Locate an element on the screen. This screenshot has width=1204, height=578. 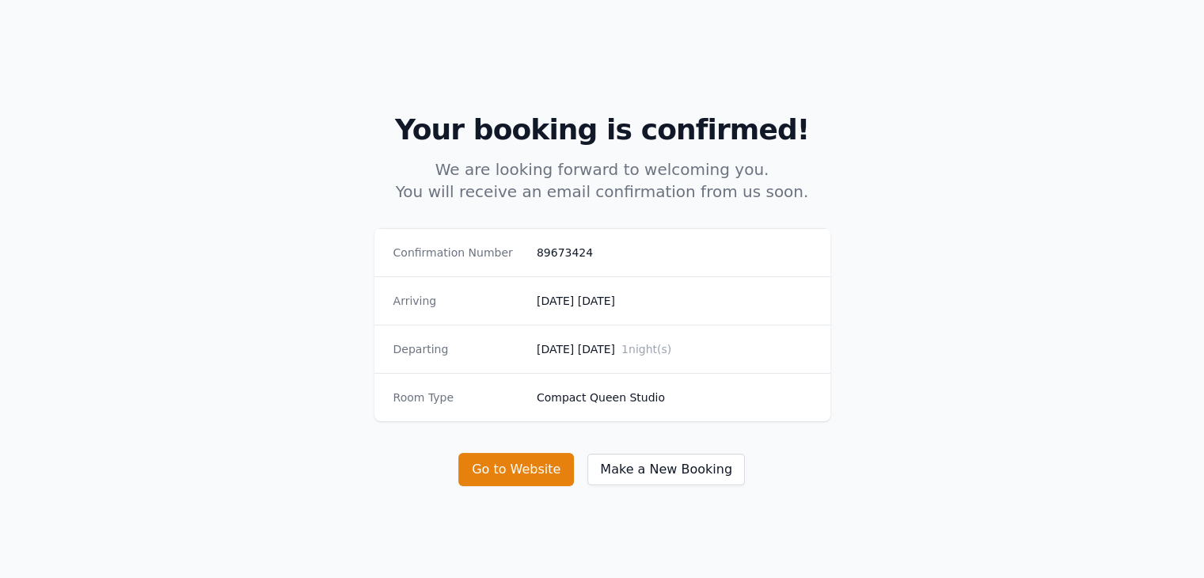
dt: Room Type is located at coordinates (458, 397).